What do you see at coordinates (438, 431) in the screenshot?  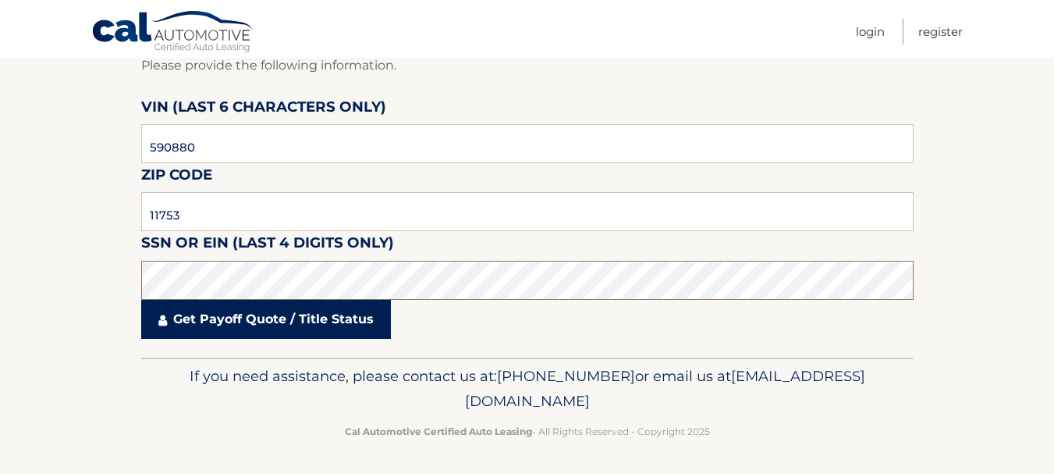 I see `strong: Cal Automotive Certified Auto Leasing` at bounding box center [438, 431].